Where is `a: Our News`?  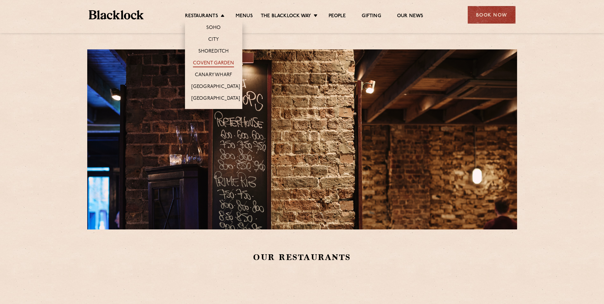
a: Our News is located at coordinates (410, 17).